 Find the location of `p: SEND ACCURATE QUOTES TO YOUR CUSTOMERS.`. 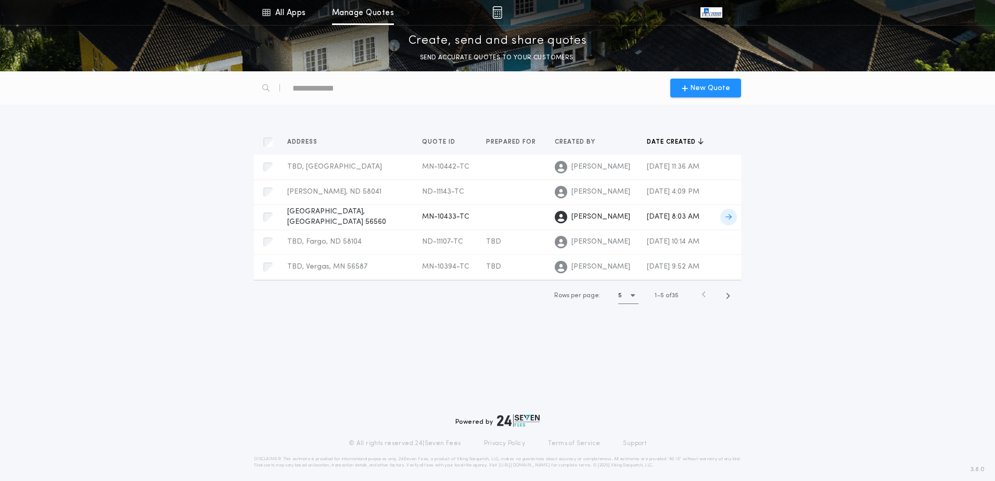

p: SEND ACCURATE QUOTES TO YOUR CUSTOMERS. is located at coordinates (497, 58).